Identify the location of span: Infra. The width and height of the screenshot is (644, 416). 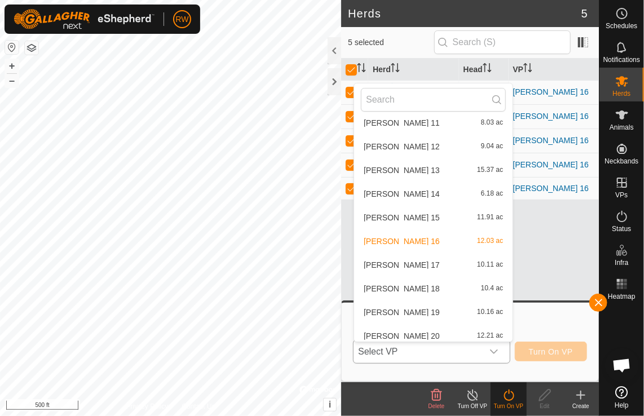
(621, 263).